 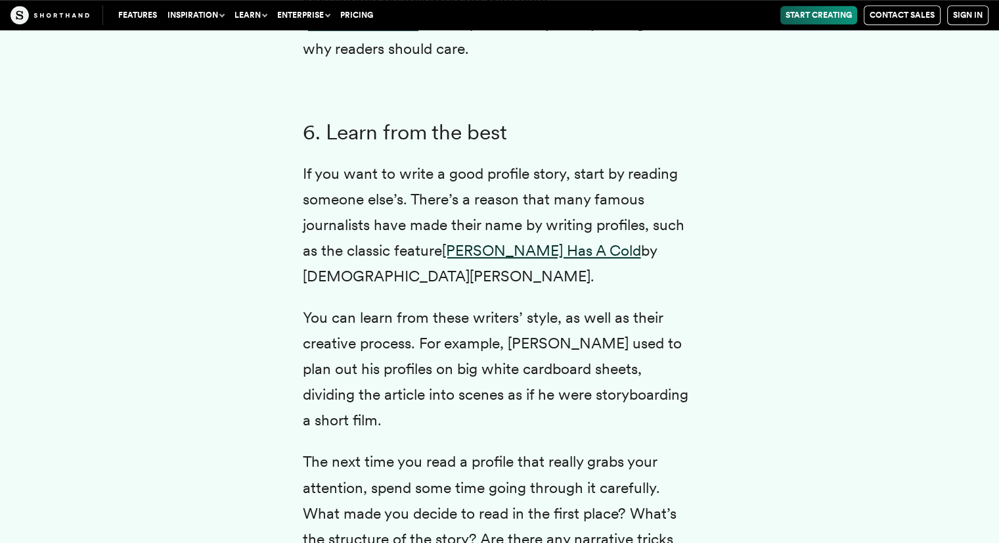 I want to click on img: The Craft, so click(x=50, y=15).